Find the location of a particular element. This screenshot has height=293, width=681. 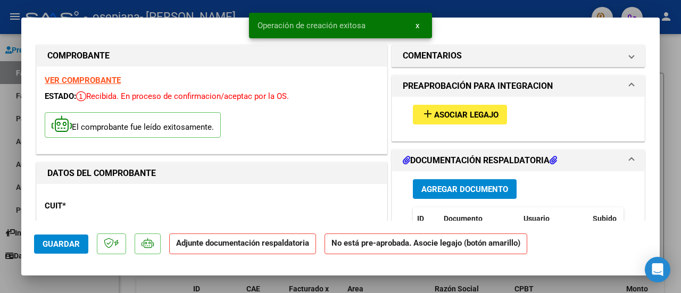

span: ESTADO: is located at coordinates (60, 96).